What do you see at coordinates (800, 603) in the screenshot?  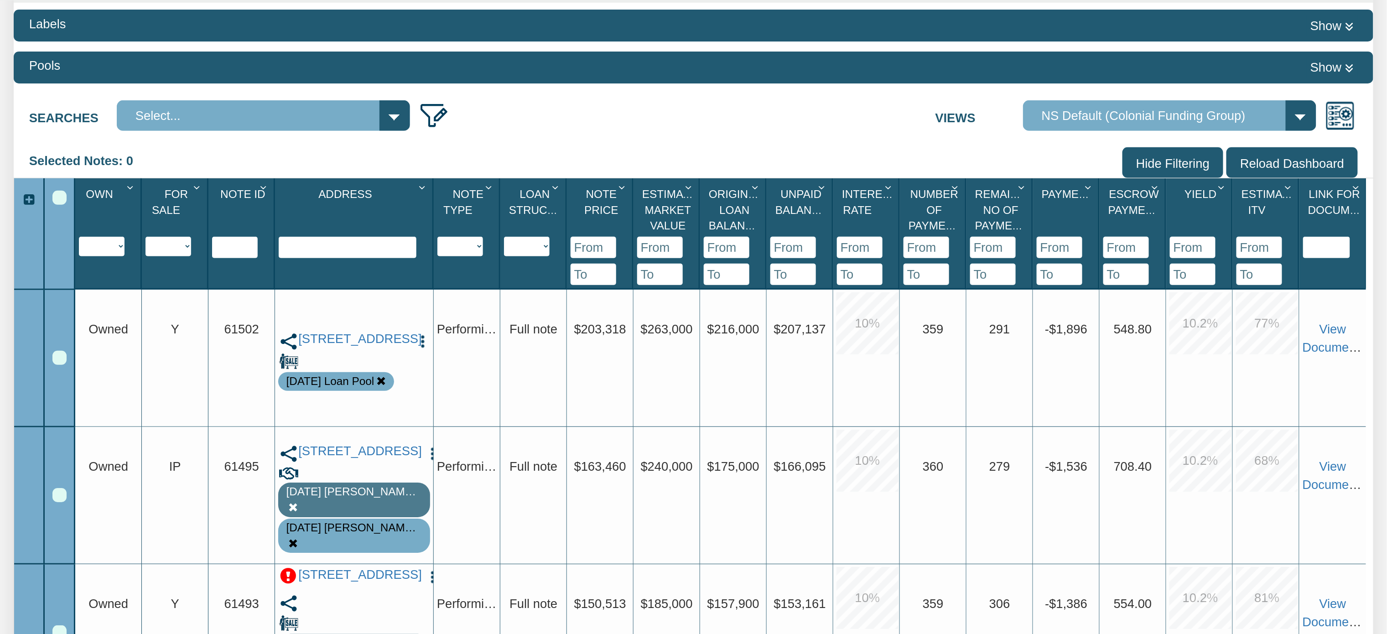 I see `span: $153,161` at bounding box center [800, 603].